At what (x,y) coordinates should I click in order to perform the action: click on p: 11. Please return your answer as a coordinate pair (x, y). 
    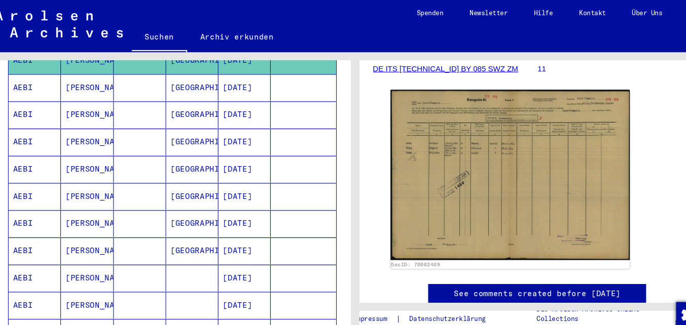
    Looking at the image, I should click on (589, 64).